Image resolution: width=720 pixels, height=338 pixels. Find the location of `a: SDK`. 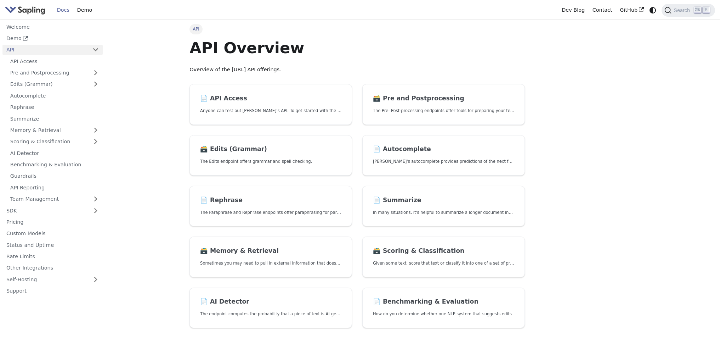

a: SDK is located at coordinates (45, 210).